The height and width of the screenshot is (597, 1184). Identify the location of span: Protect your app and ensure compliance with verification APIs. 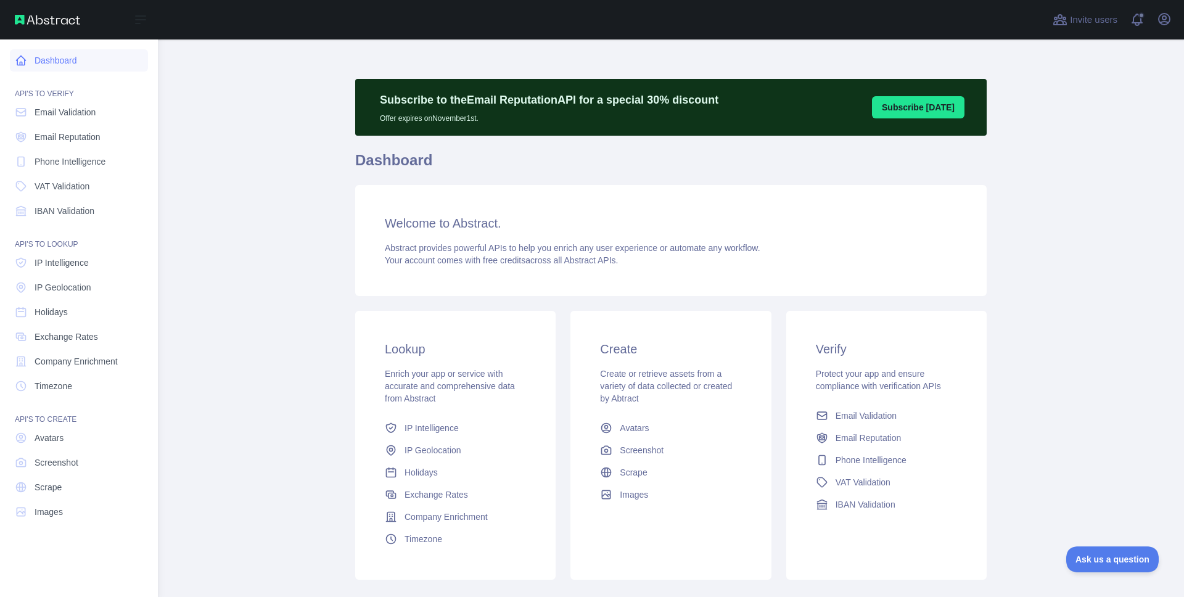
(878, 380).